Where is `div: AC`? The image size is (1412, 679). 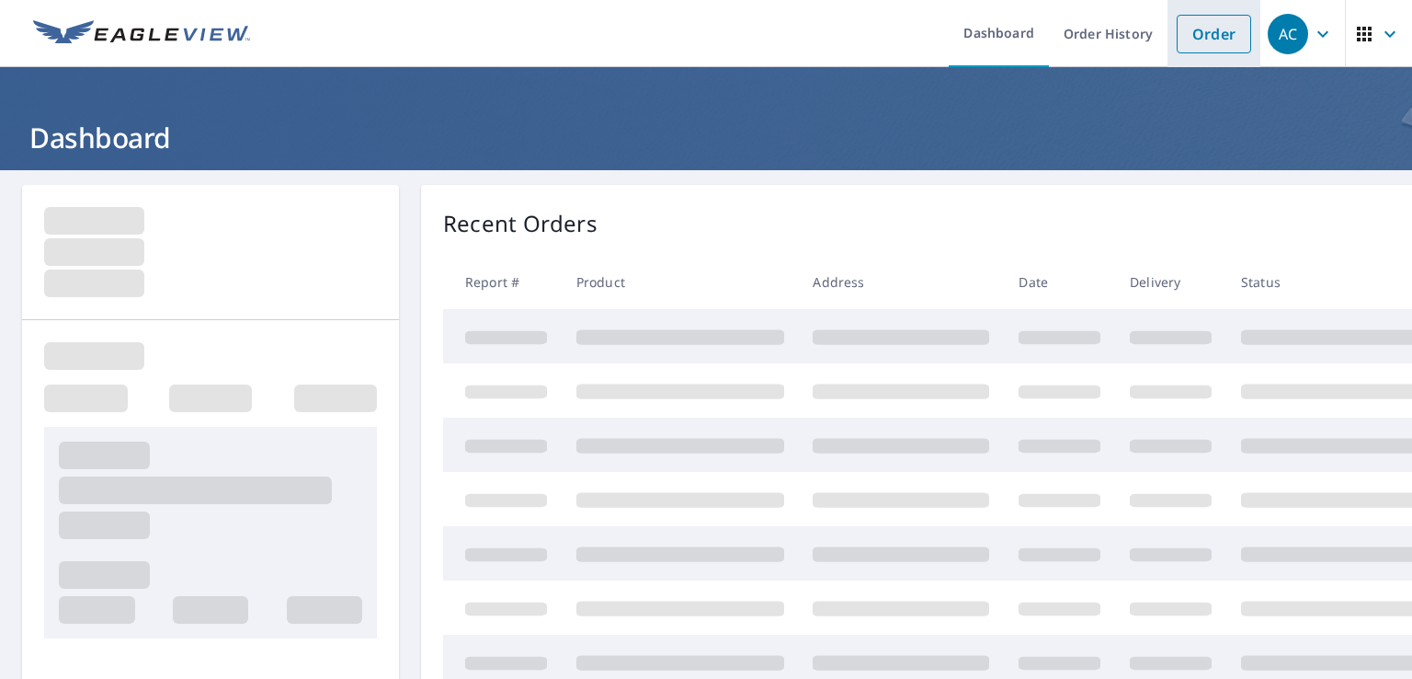 div: AC is located at coordinates (1288, 34).